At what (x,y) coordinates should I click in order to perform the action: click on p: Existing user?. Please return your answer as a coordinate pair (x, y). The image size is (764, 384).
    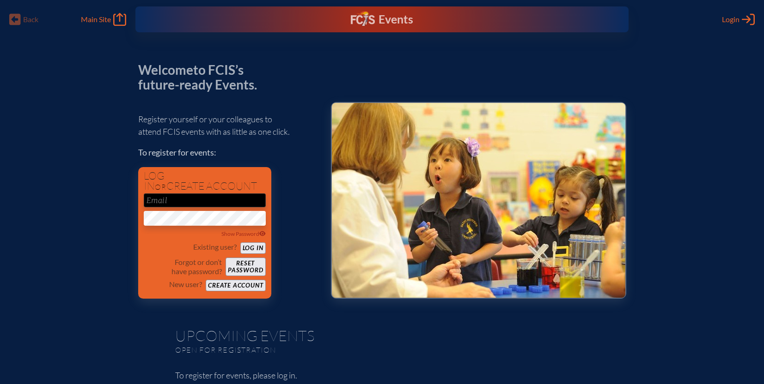
    Looking at the image, I should click on (215, 247).